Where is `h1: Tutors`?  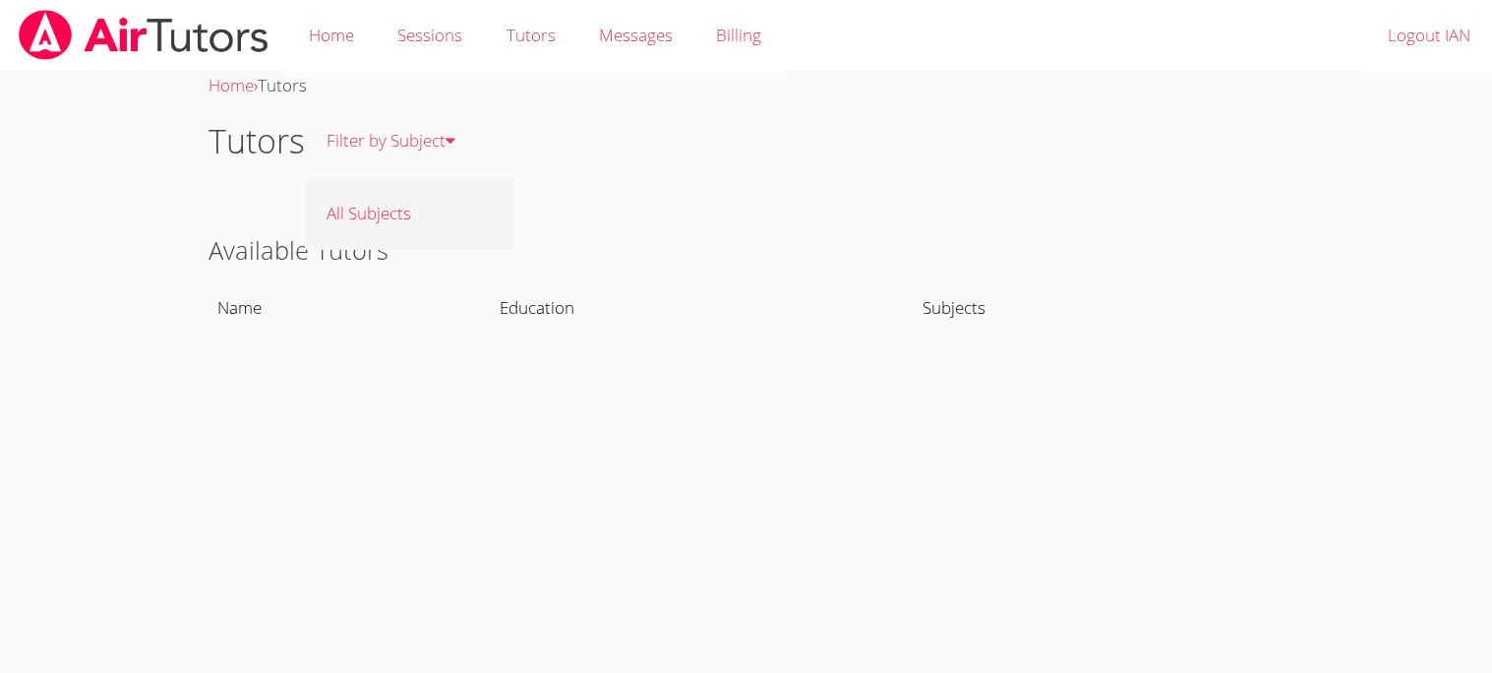
h1: Tutors is located at coordinates (257, 141).